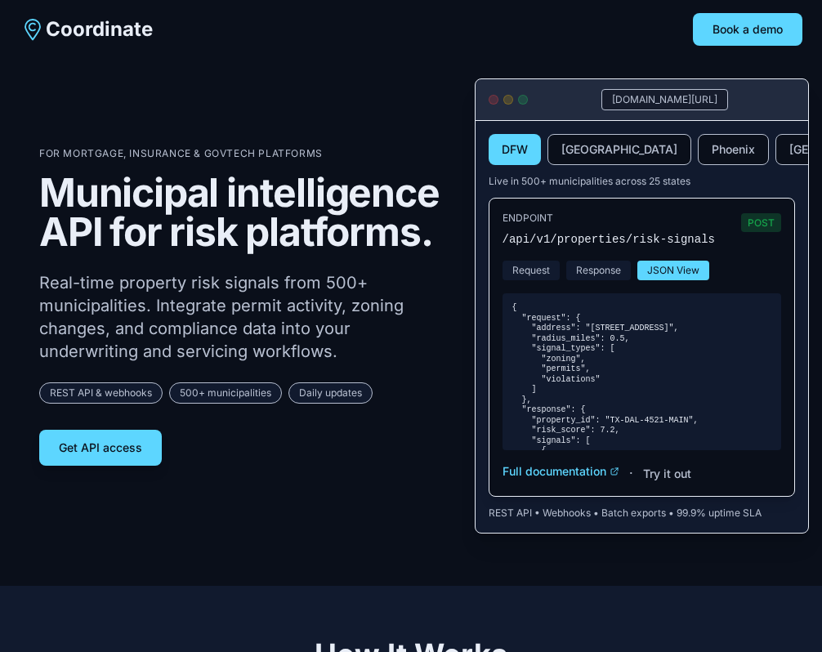 Image resolution: width=822 pixels, height=652 pixels. Describe the element at coordinates (761, 222) in the screenshot. I see `span: POST` at that location.